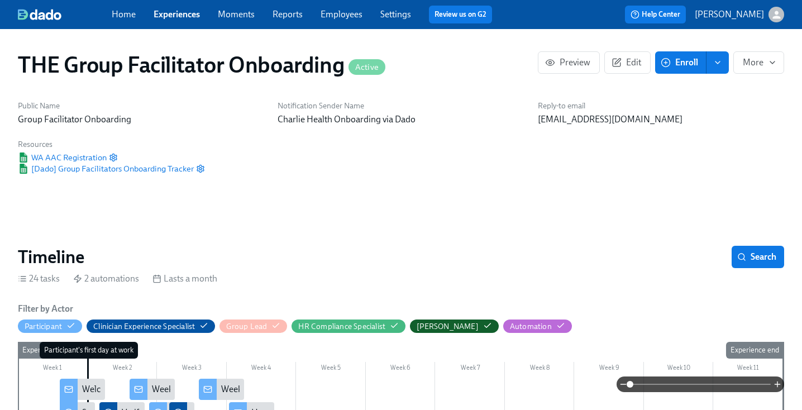 The image size is (802, 410). I want to click on span: Preview, so click(569, 63).